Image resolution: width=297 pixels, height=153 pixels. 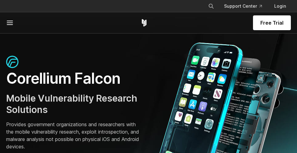 What do you see at coordinates (280, 6) in the screenshot?
I see `a: Login` at bounding box center [280, 6].